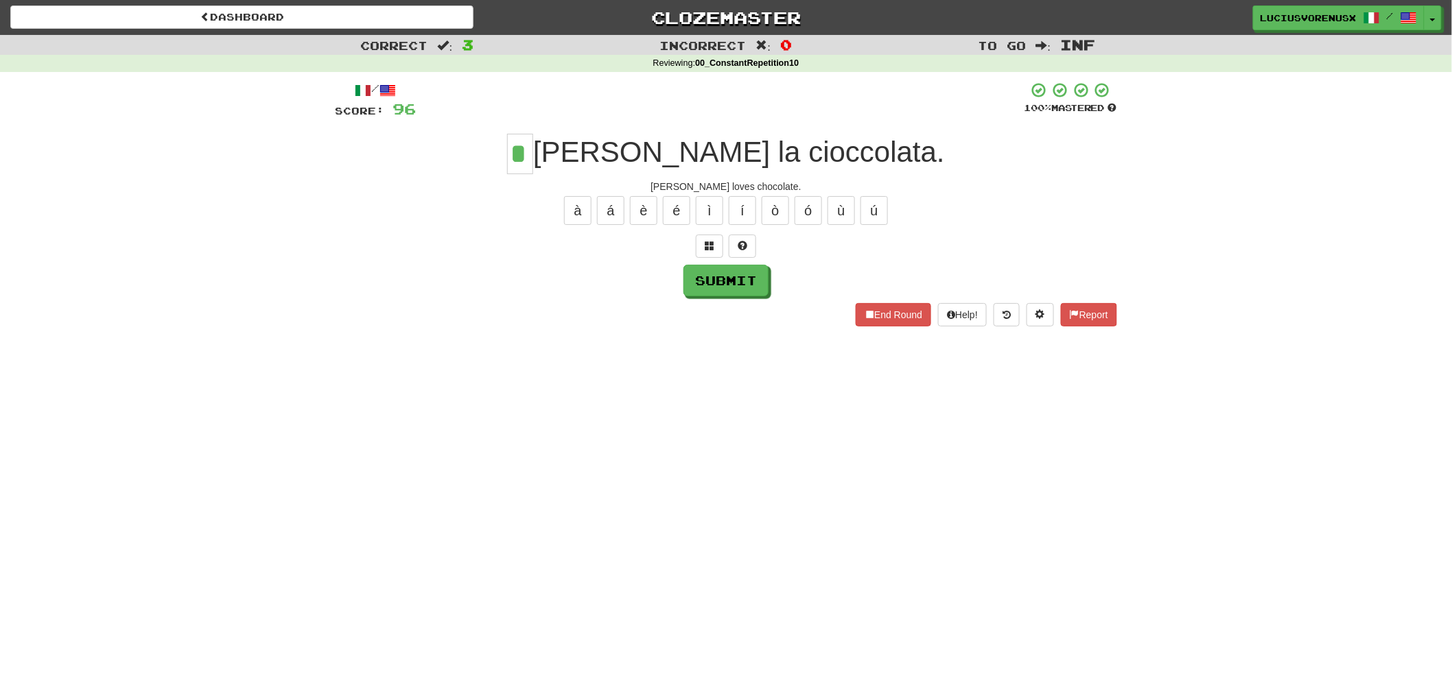 The width and height of the screenshot is (1452, 694). Describe the element at coordinates (1339, 18) in the screenshot. I see `a: LuciusVorenusX /` at that location.